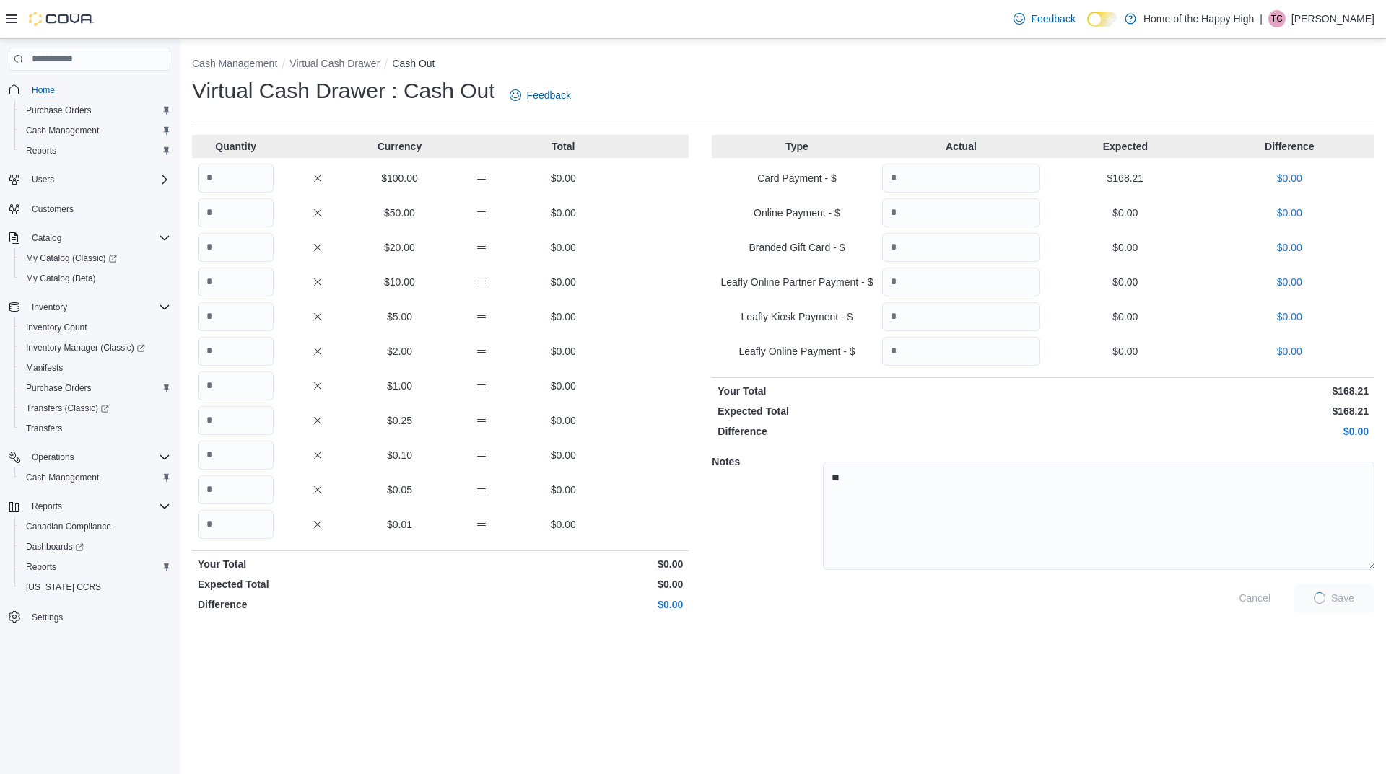  Describe the element at coordinates (1198, 19) in the screenshot. I see `p: Home of the Happy High` at that location.